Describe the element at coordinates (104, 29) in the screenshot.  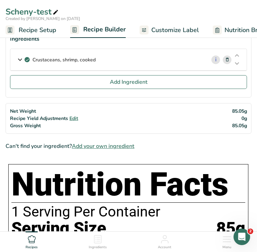
I see `span: Recipe Builder` at that location.